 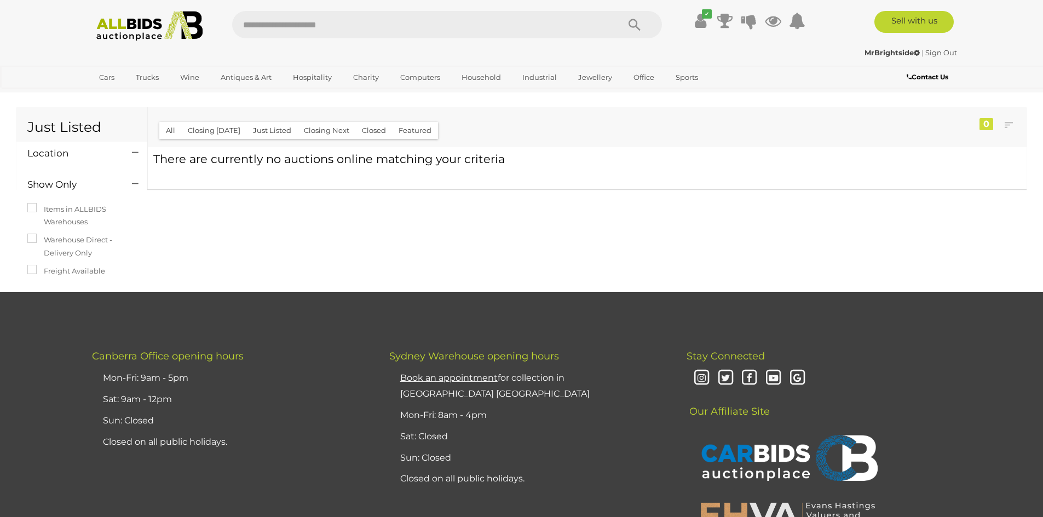 What do you see at coordinates (595, 77) in the screenshot?
I see `a: Jewellery` at bounding box center [595, 77].